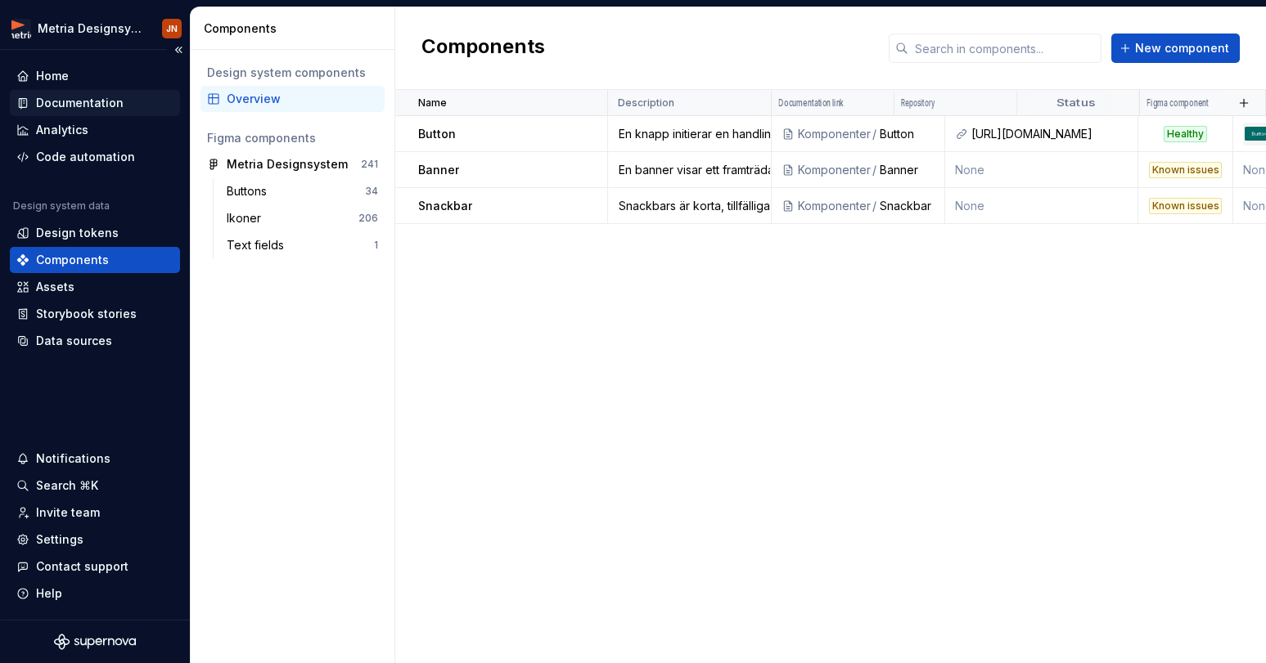  I want to click on p: Name, so click(432, 103).